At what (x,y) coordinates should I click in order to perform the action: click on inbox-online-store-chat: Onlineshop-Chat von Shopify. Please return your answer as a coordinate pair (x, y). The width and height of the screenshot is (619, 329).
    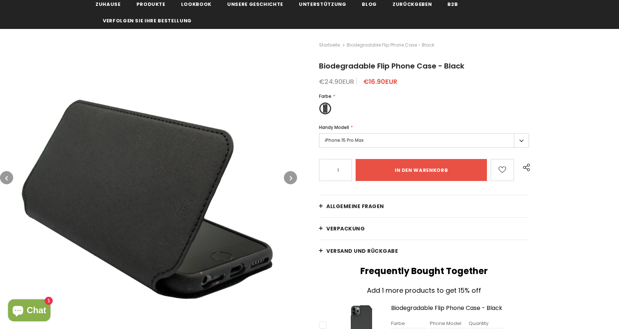
    Looking at the image, I should click on (29, 311).